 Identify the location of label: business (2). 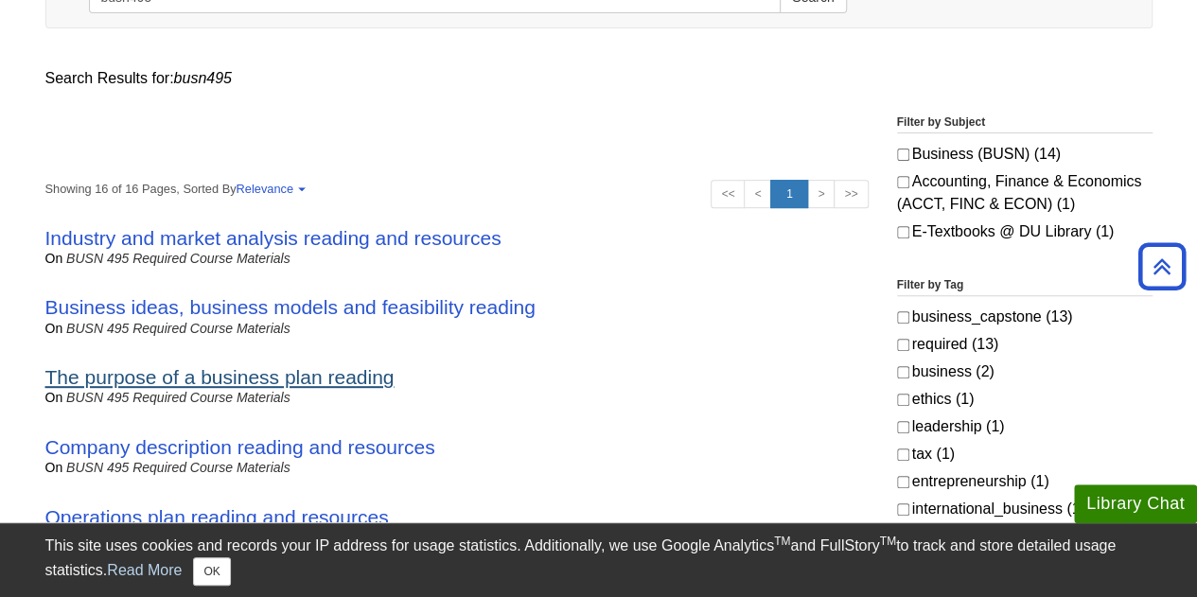
(1024, 372).